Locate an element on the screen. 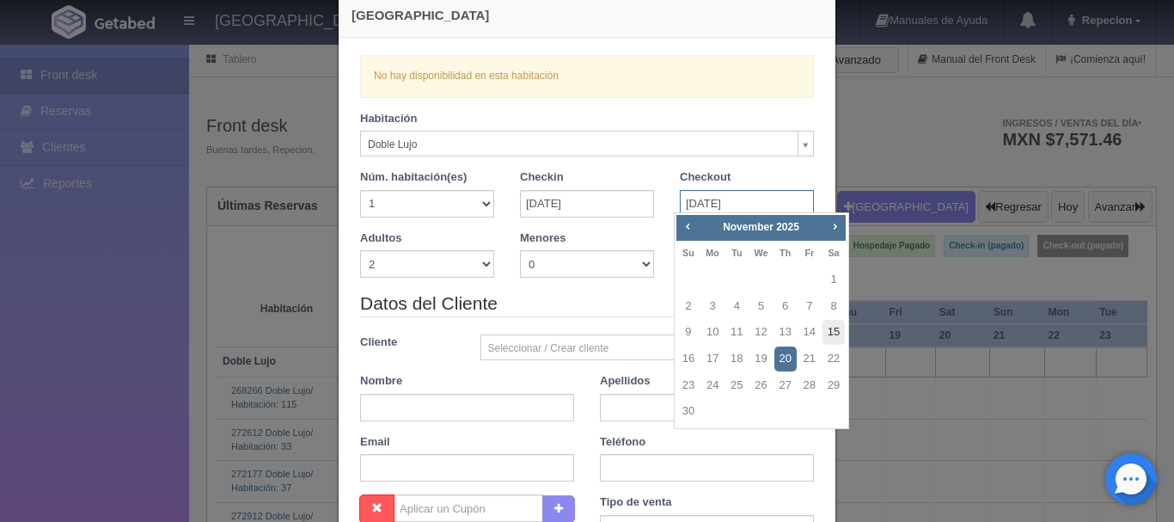 The image size is (1174, 522). a: 9 is located at coordinates (688, 332).